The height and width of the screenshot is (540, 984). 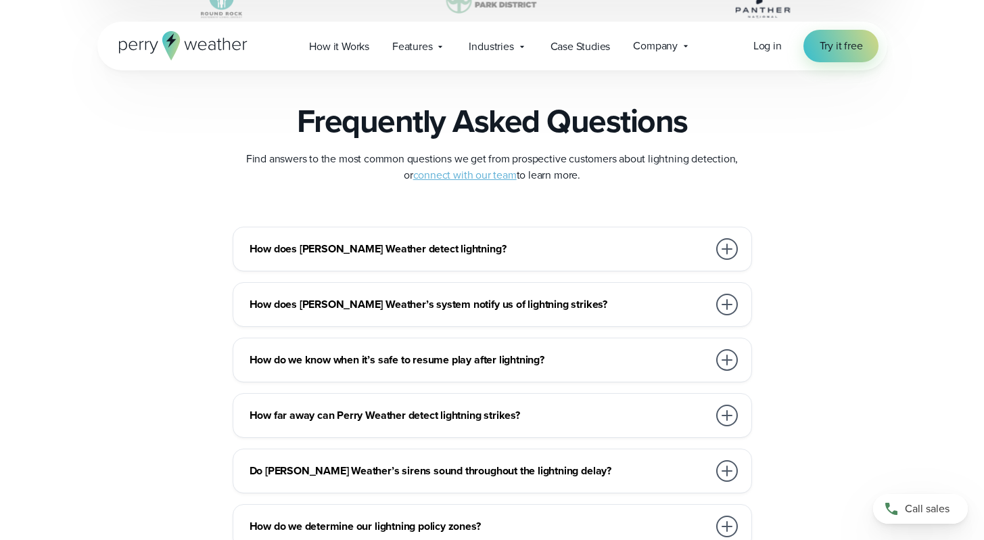 I want to click on span: Company, so click(x=655, y=46).